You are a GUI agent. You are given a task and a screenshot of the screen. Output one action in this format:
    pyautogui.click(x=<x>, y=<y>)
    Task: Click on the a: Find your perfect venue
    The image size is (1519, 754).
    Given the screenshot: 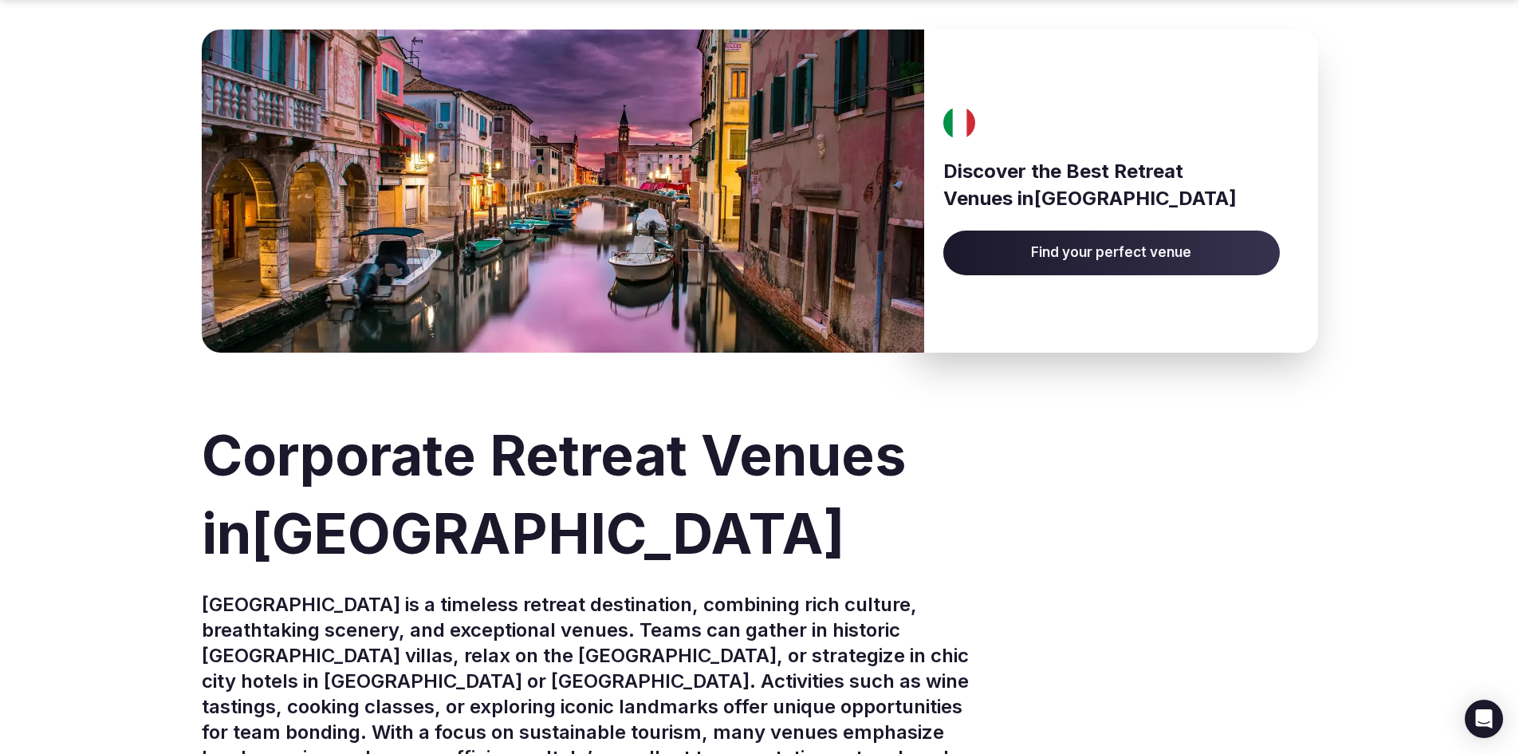 What is the action you would take?
    pyautogui.click(x=1112, y=253)
    